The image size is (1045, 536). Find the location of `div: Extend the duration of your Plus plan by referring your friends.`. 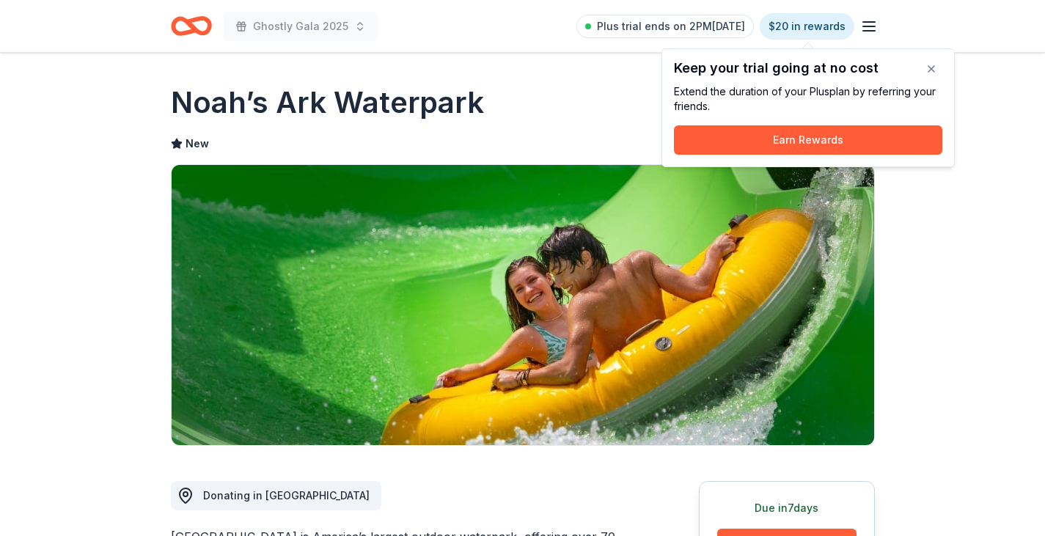

div: Extend the duration of your Plus plan by referring your friends. is located at coordinates (808, 99).